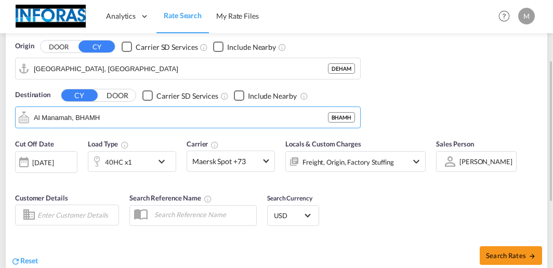 The image size is (553, 268). Describe the element at coordinates (511, 256) in the screenshot. I see `button: Search Ratesicon-arrow-right` at that location.